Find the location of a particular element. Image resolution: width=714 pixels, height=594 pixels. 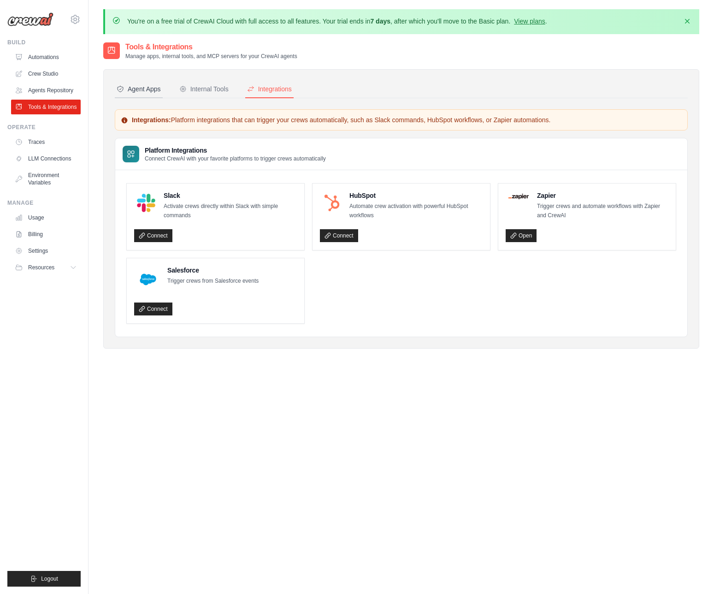

a: Traces is located at coordinates (46, 142).